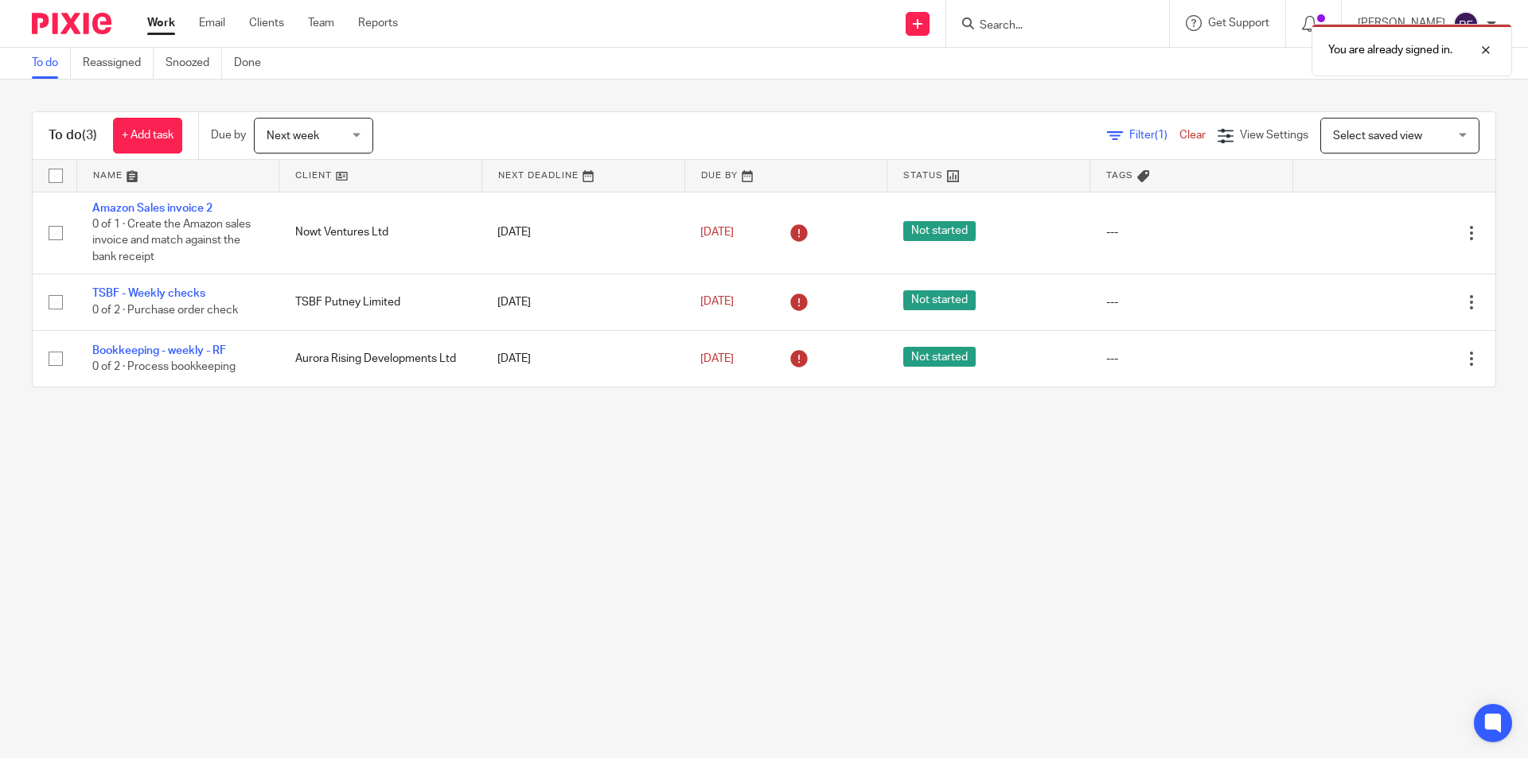 The height and width of the screenshot is (758, 1528). I want to click on img: svg%3E, so click(1466, 24).